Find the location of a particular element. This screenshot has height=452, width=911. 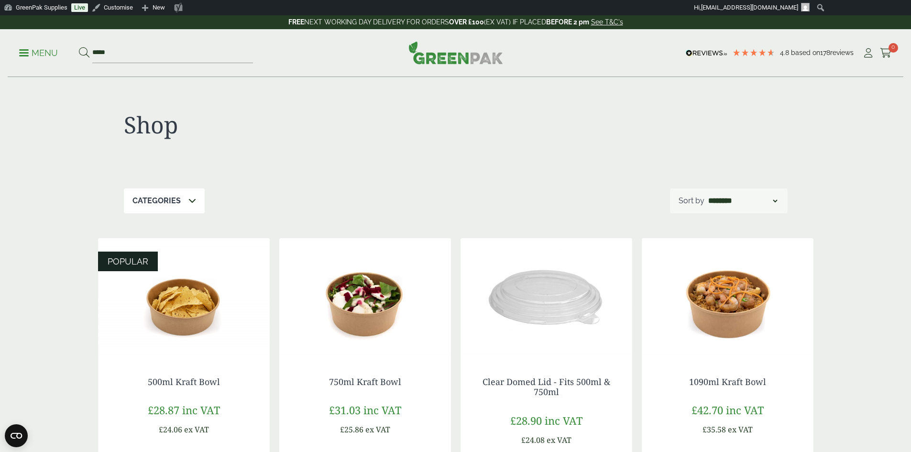

span: £25.86 is located at coordinates (351, 429).